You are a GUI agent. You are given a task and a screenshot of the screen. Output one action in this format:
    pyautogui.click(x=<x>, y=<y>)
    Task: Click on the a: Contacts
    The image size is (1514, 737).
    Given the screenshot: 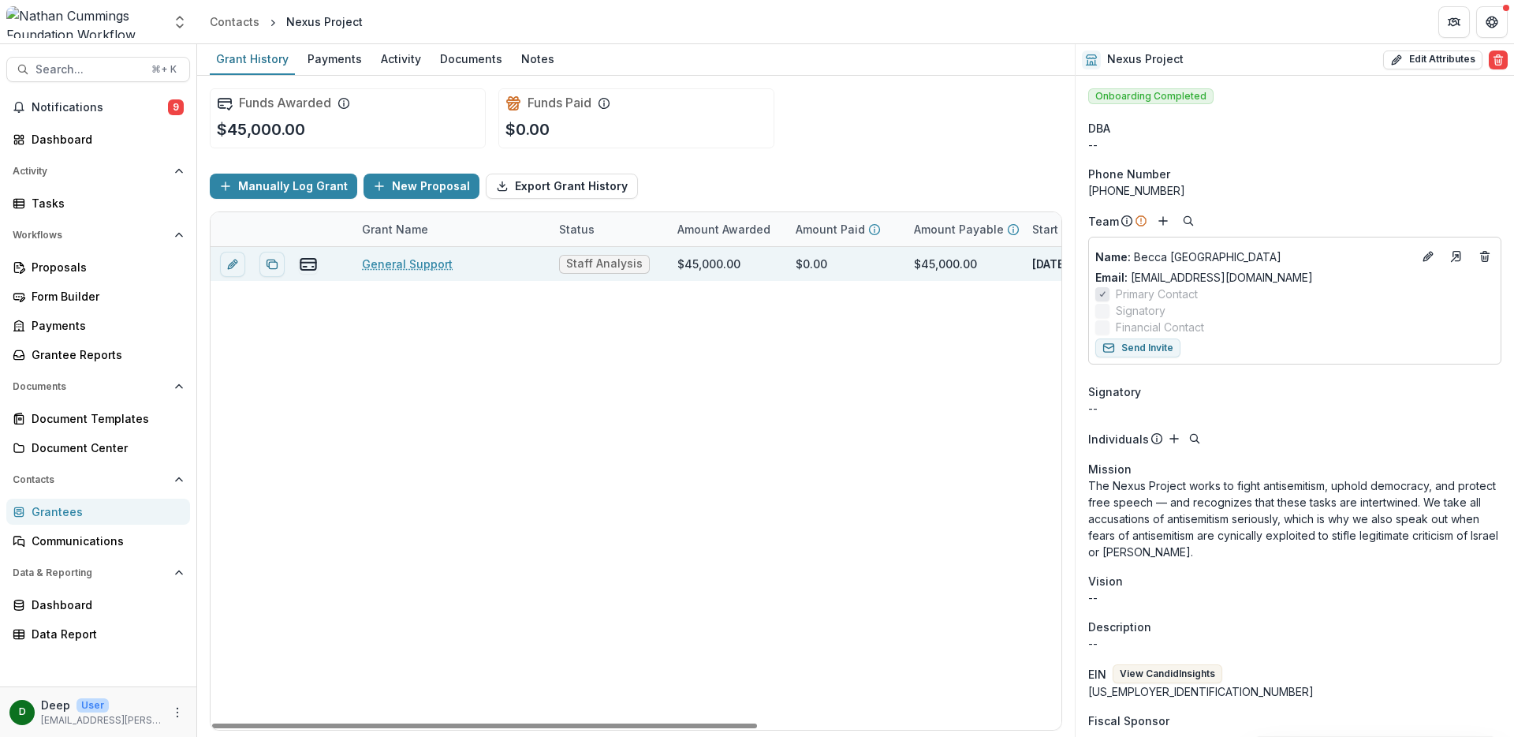 What is the action you would take?
    pyautogui.click(x=234, y=21)
    